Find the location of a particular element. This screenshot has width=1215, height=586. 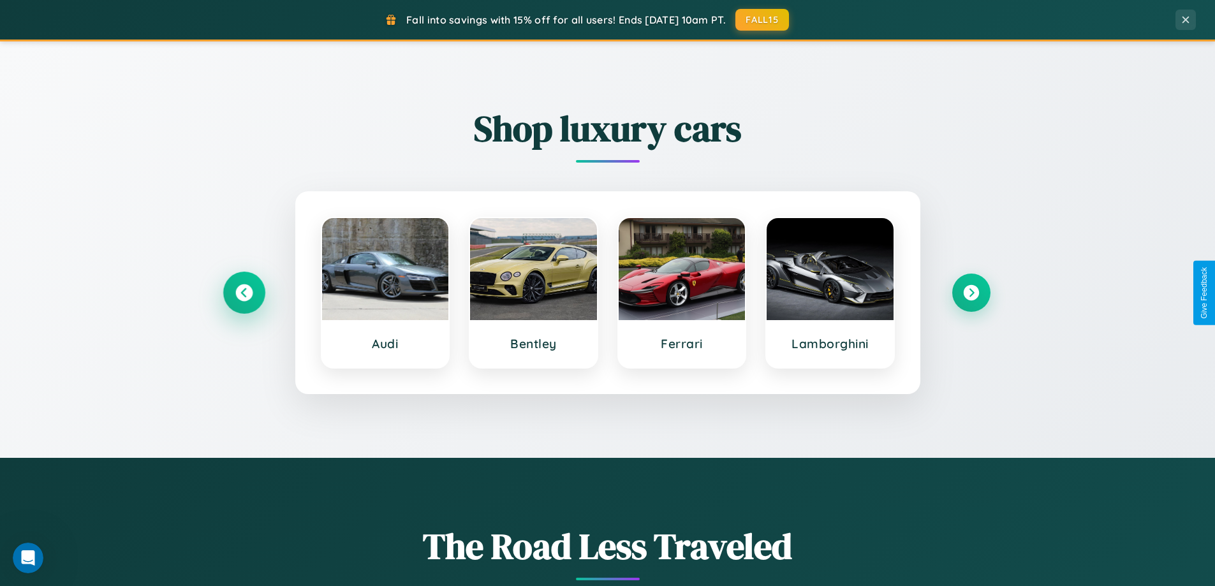

button: FALL15 is located at coordinates (762, 20).